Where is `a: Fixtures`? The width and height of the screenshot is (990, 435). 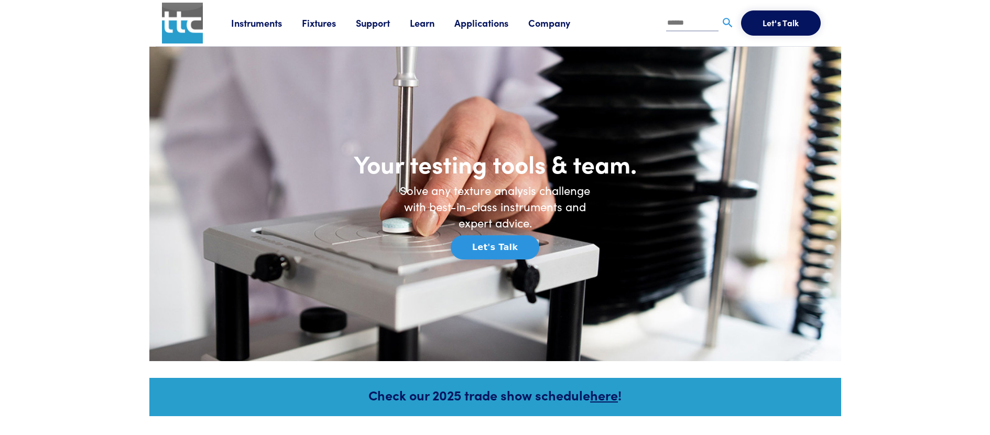 a: Fixtures is located at coordinates (328, 23).